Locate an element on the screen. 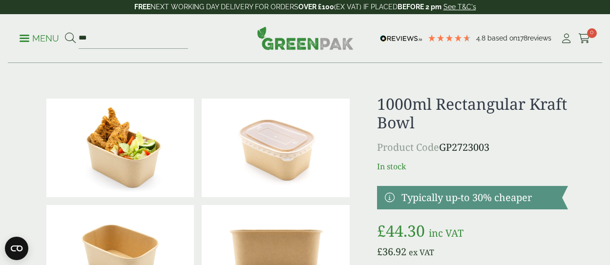 This screenshot has width=610, height=265. span: ex VAT is located at coordinates (422, 253).